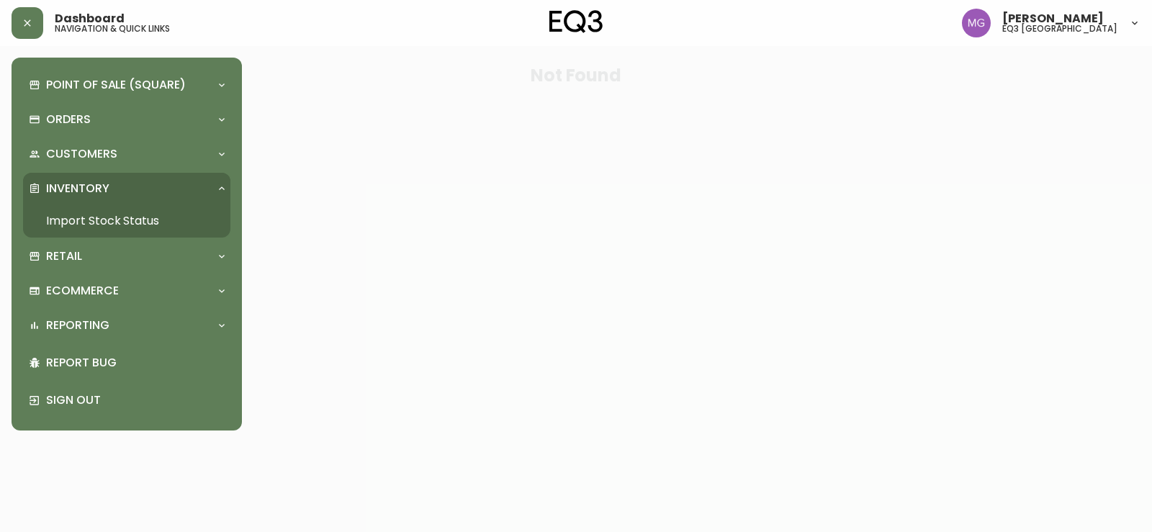 The height and width of the screenshot is (532, 1152). Describe the element at coordinates (127, 85) in the screenshot. I see `div: Point of Sale (Square)` at that location.